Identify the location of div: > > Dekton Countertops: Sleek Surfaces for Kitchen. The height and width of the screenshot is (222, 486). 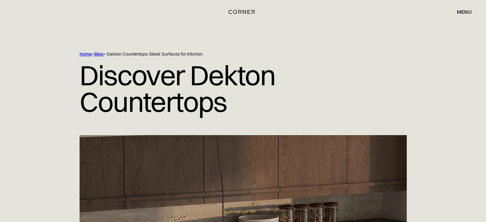
(230, 54).